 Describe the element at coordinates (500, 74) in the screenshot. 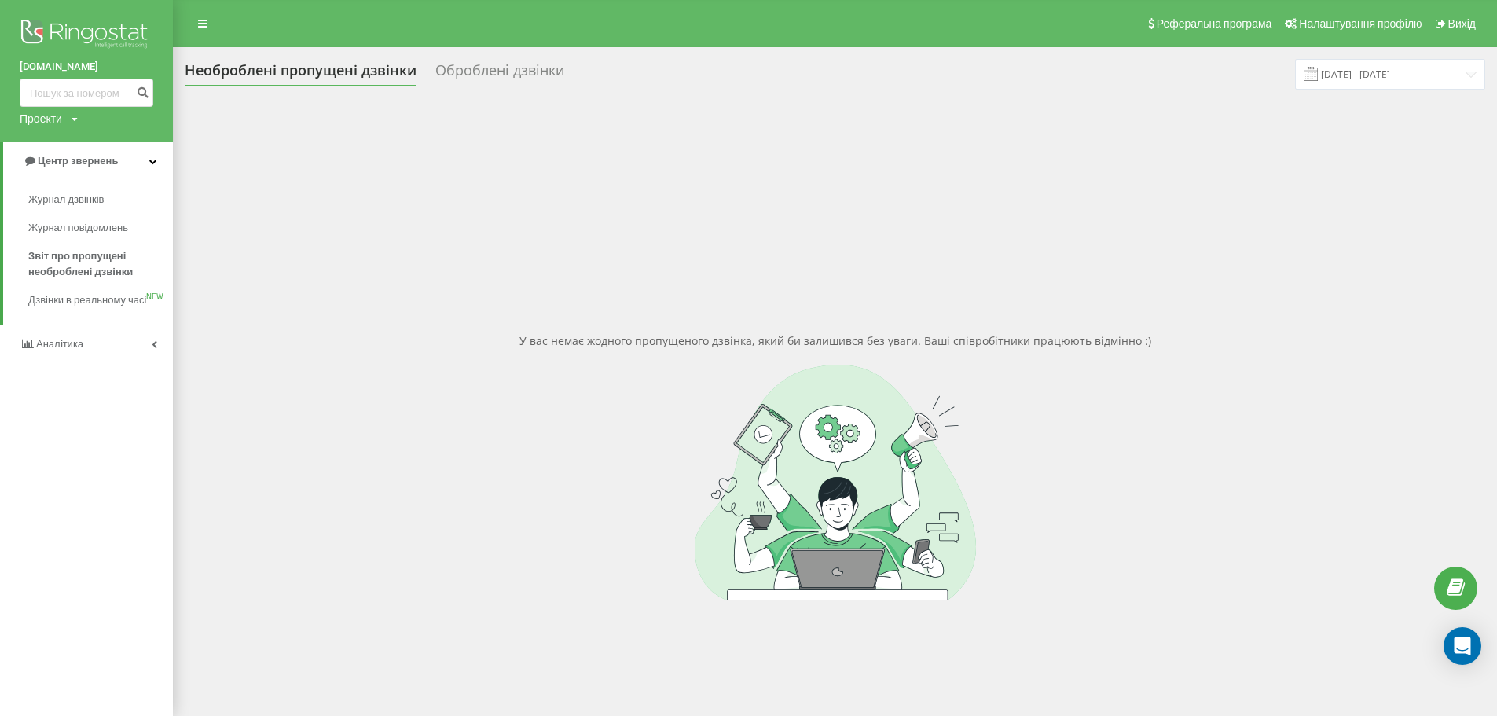

I see `div: Оброблені дзвінки` at that location.